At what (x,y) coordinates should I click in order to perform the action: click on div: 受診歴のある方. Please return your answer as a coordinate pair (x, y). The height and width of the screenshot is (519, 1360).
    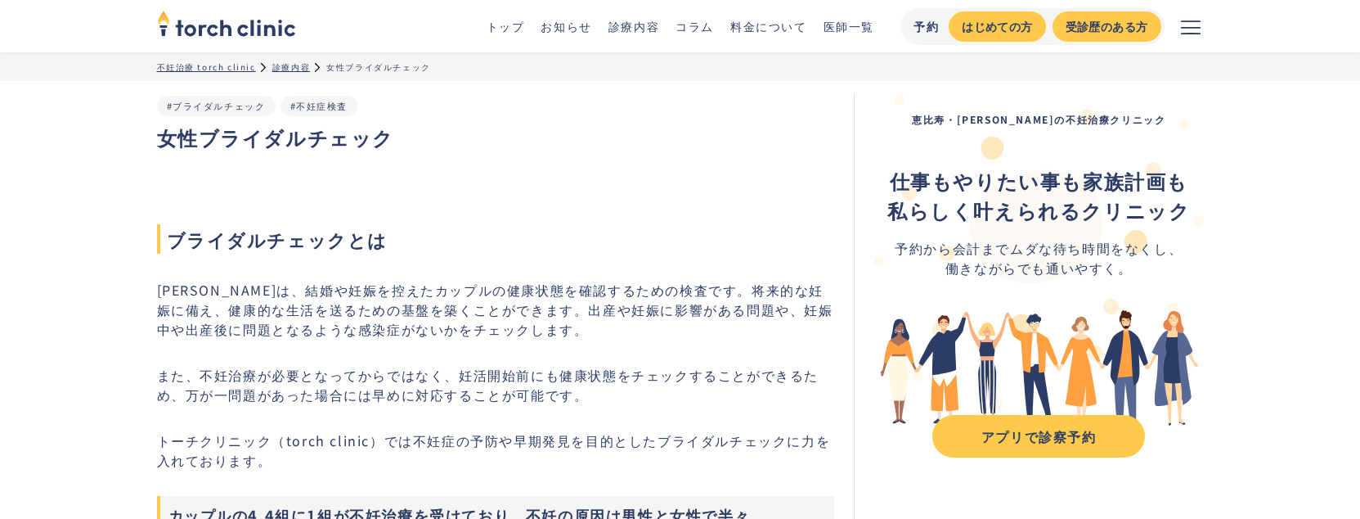
    Looking at the image, I should click on (1107, 26).